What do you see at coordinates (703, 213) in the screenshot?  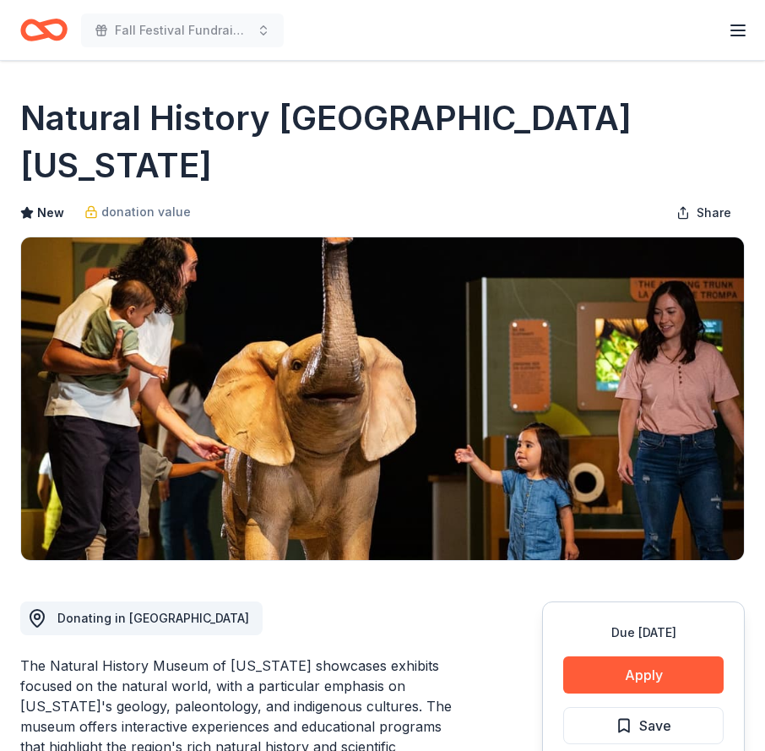 I see `button: Share` at bounding box center [703, 213].